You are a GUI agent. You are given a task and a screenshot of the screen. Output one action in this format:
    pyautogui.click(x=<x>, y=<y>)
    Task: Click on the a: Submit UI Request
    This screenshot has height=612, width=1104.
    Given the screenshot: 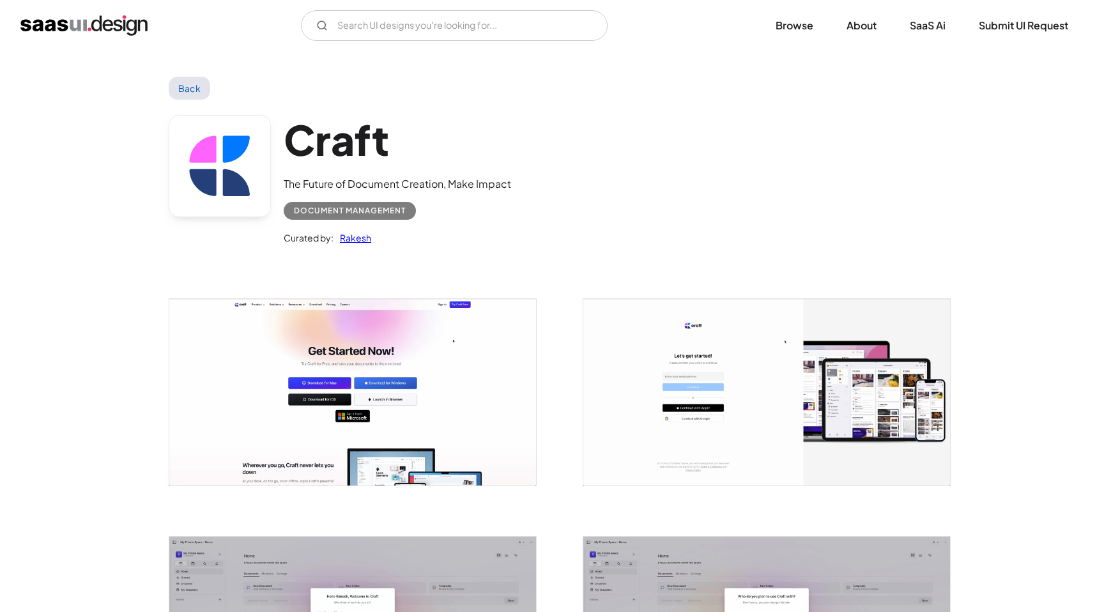 What is the action you would take?
    pyautogui.click(x=1024, y=26)
    